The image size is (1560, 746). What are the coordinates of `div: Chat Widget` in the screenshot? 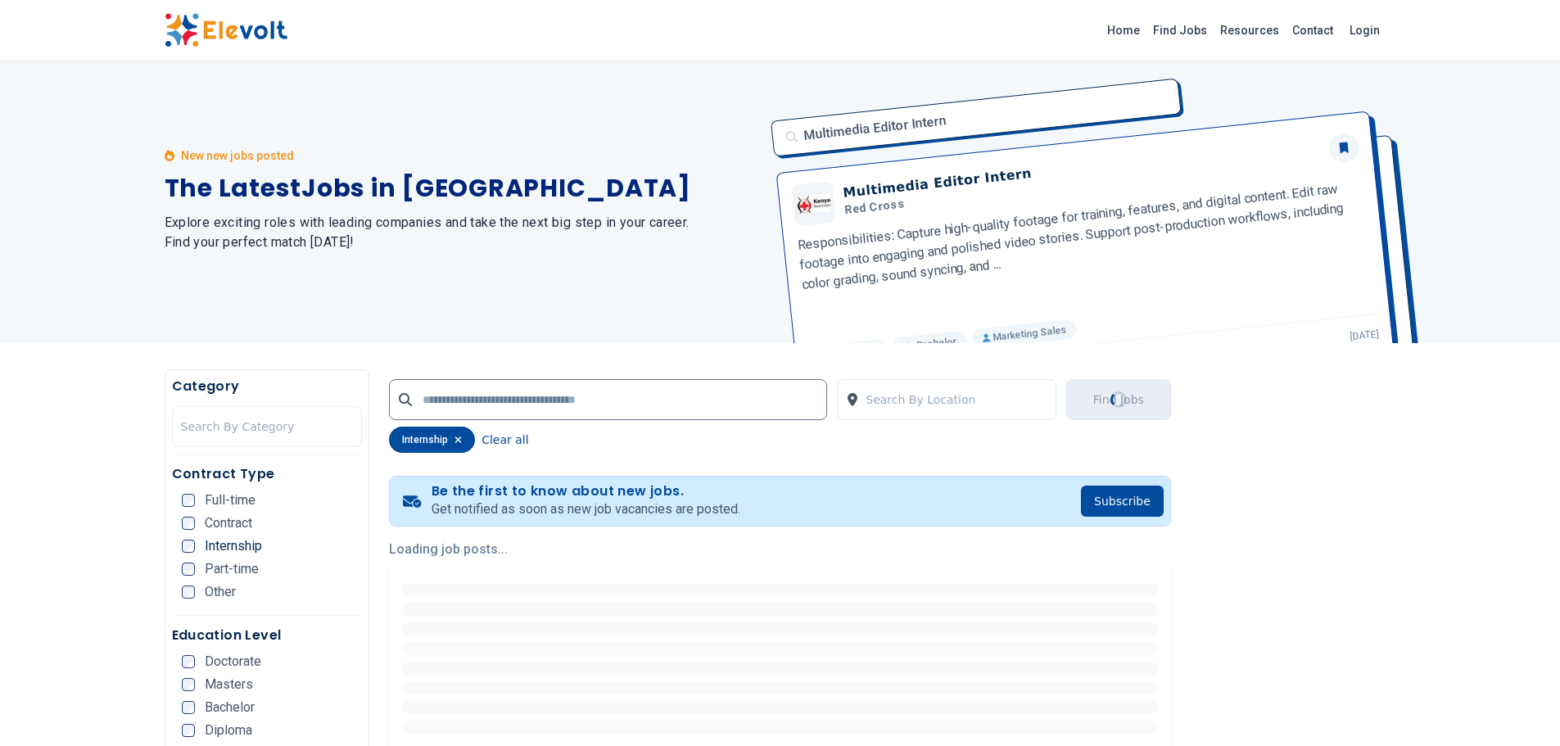 It's located at (1519, 707).